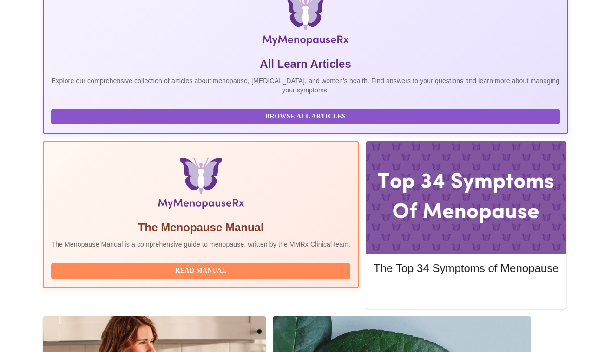 The image size is (611, 352). I want to click on a: Read More, so click(467, 292).